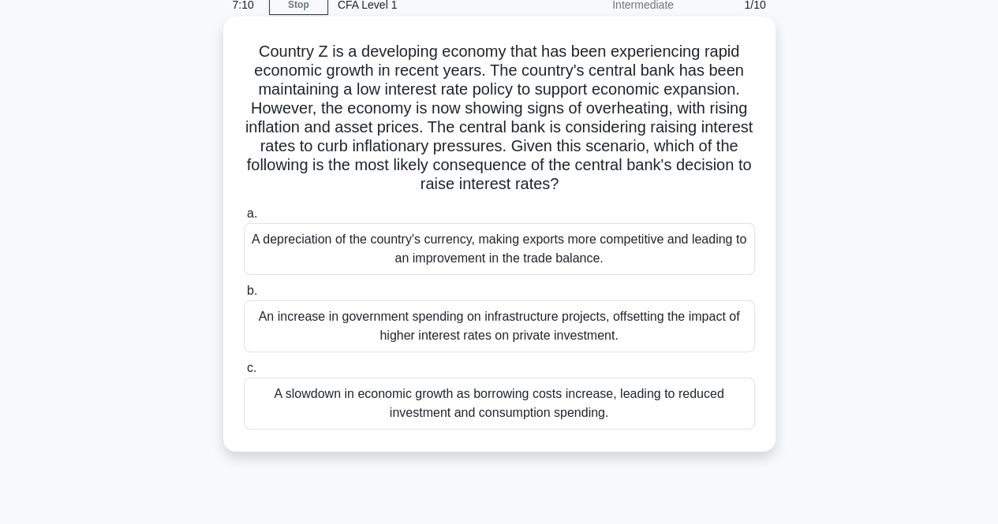 This screenshot has height=524, width=998. I want to click on span: a., so click(252, 213).